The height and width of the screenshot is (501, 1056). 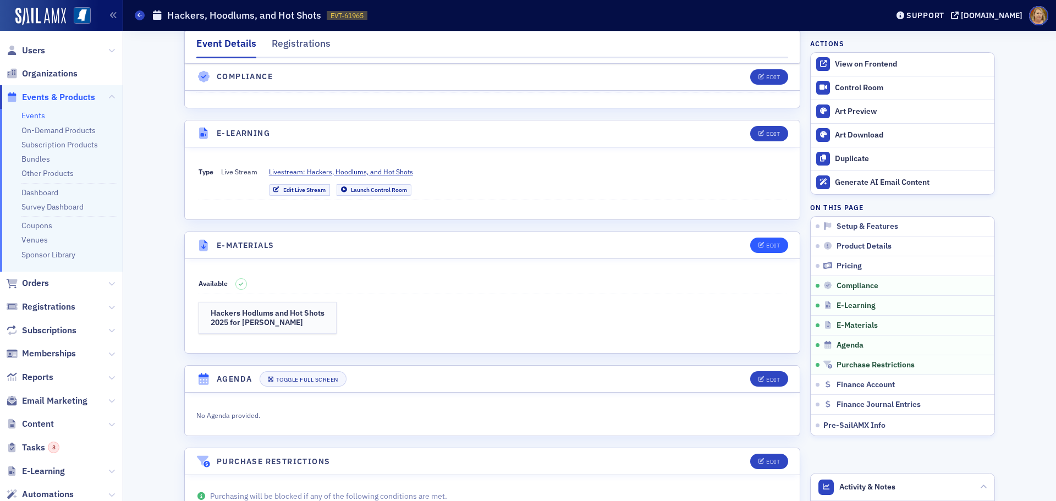 What do you see at coordinates (925, 15) in the screenshot?
I see `div: Support` at bounding box center [925, 15].